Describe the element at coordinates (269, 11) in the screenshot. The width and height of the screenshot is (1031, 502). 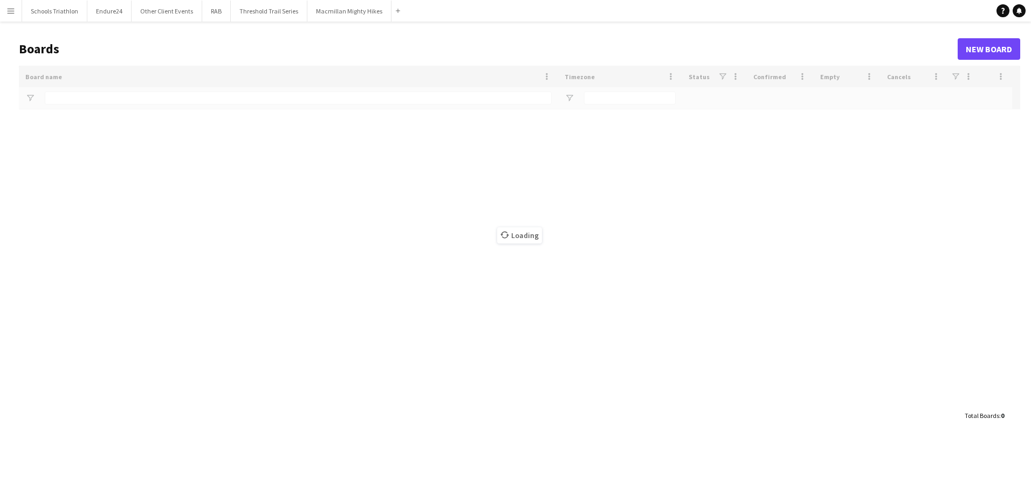
I see `button: Threshold Trail Series` at that location.